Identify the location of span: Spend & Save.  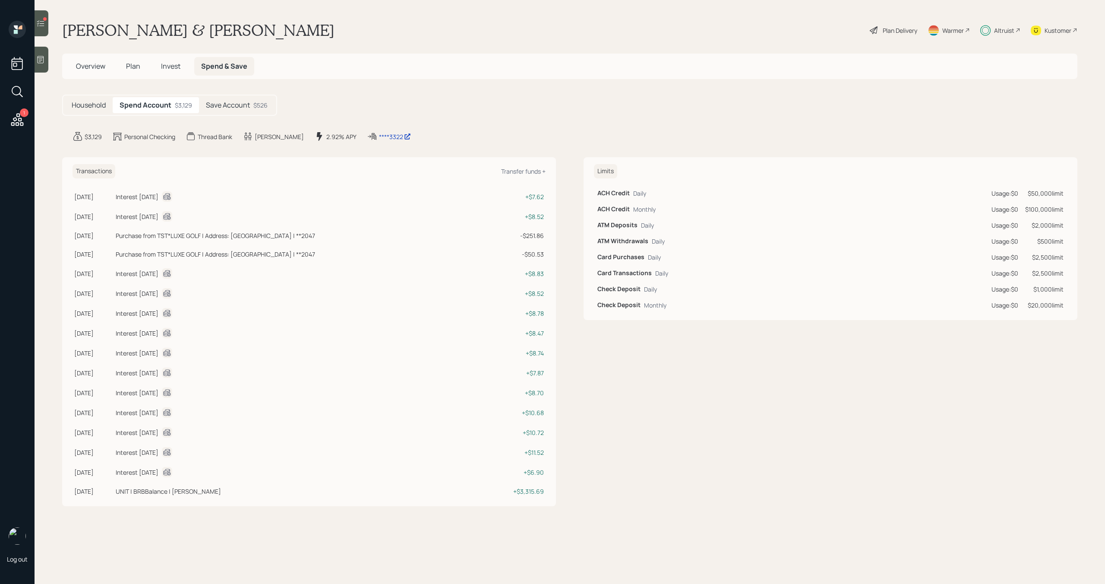
(224, 66).